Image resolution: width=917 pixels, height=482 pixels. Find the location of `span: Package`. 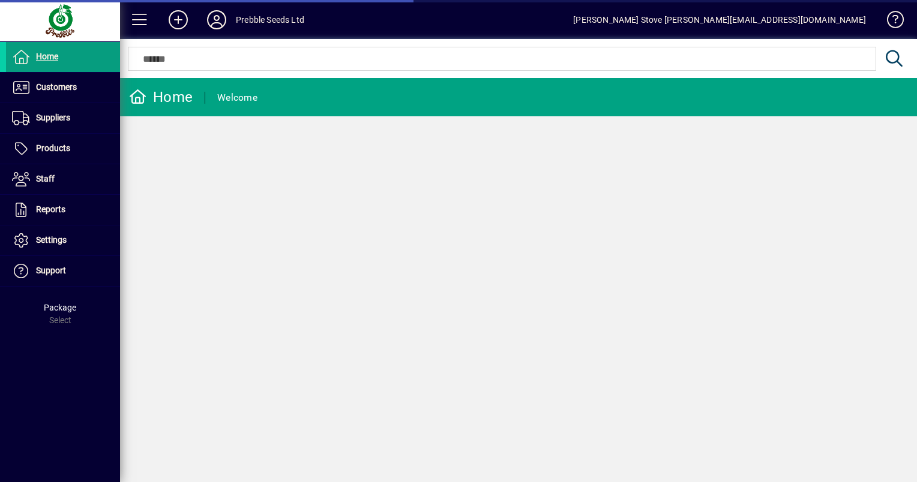

span: Package is located at coordinates (60, 308).